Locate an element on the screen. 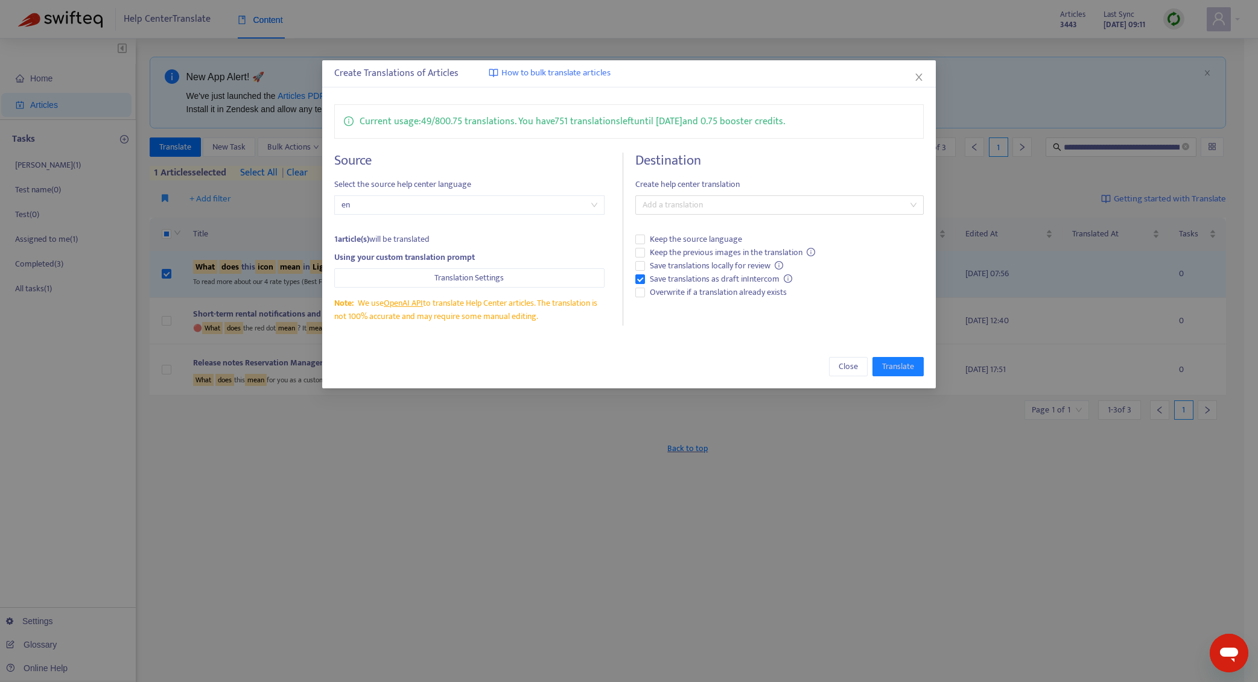 The height and width of the screenshot is (682, 1258). span: Create help center translation is located at coordinates (779, 185).